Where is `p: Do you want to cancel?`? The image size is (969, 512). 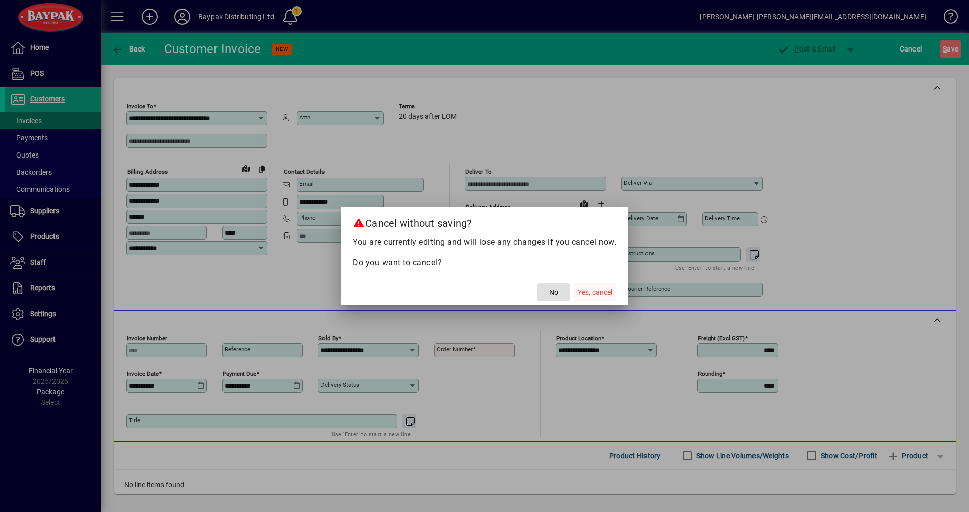
p: Do you want to cancel? is located at coordinates (485, 263).